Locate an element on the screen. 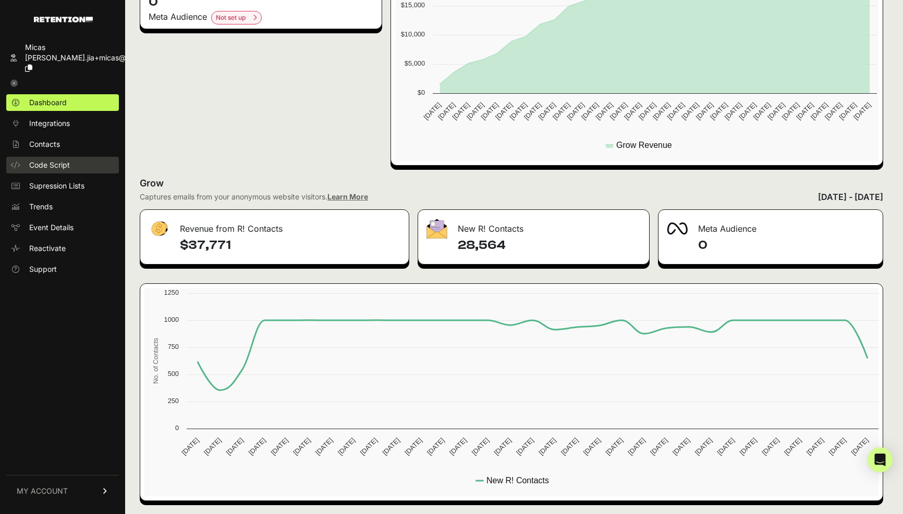 Image resolution: width=903 pixels, height=514 pixels. text: 750 is located at coordinates (173, 347).